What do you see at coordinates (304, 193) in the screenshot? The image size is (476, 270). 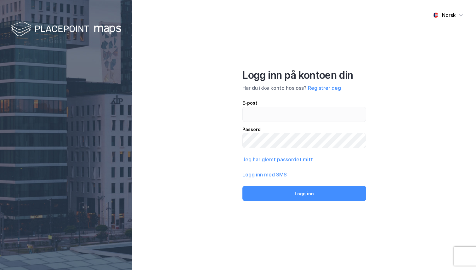 I see `button: Logg inn` at bounding box center [304, 193].